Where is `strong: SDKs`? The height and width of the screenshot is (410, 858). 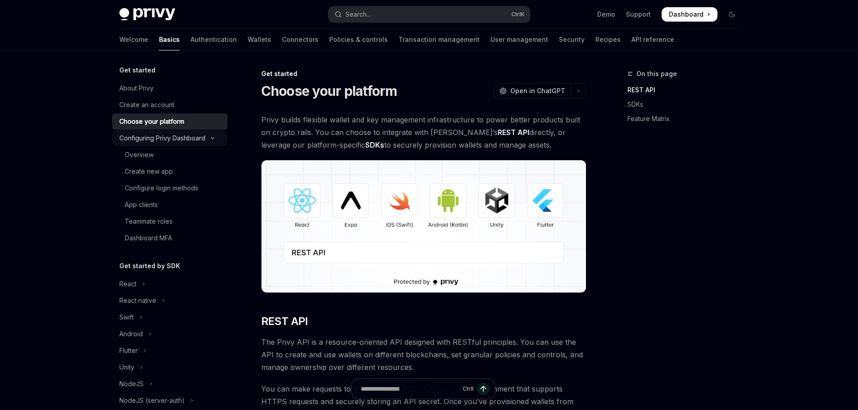
strong: SDKs is located at coordinates (375, 145).